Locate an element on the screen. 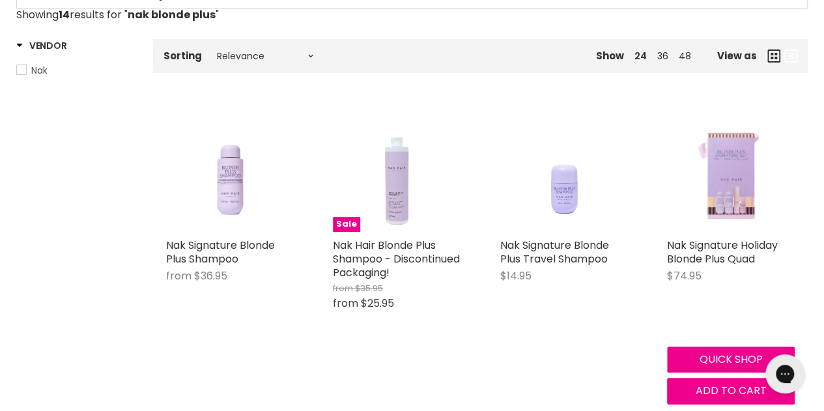 The image size is (824, 411). button: Add to cart is located at coordinates (731, 391).